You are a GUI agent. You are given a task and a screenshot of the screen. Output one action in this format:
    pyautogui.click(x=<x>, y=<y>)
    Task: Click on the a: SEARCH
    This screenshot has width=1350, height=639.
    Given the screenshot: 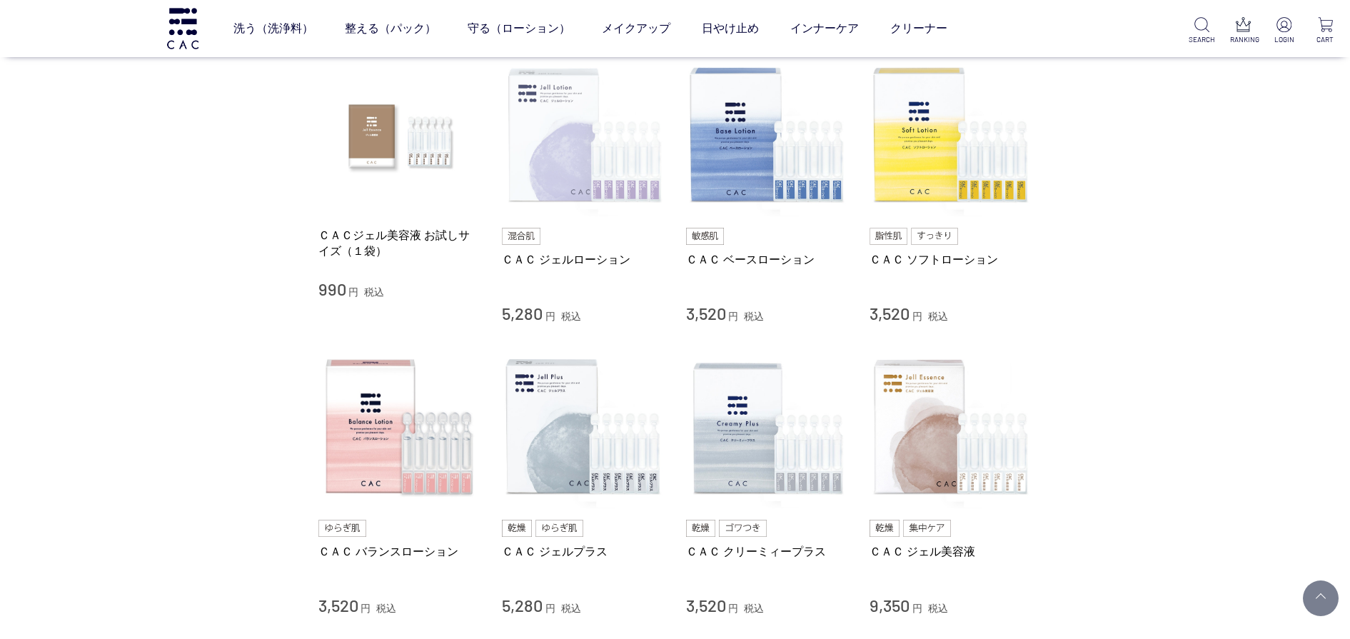 What is the action you would take?
    pyautogui.click(x=1201, y=31)
    